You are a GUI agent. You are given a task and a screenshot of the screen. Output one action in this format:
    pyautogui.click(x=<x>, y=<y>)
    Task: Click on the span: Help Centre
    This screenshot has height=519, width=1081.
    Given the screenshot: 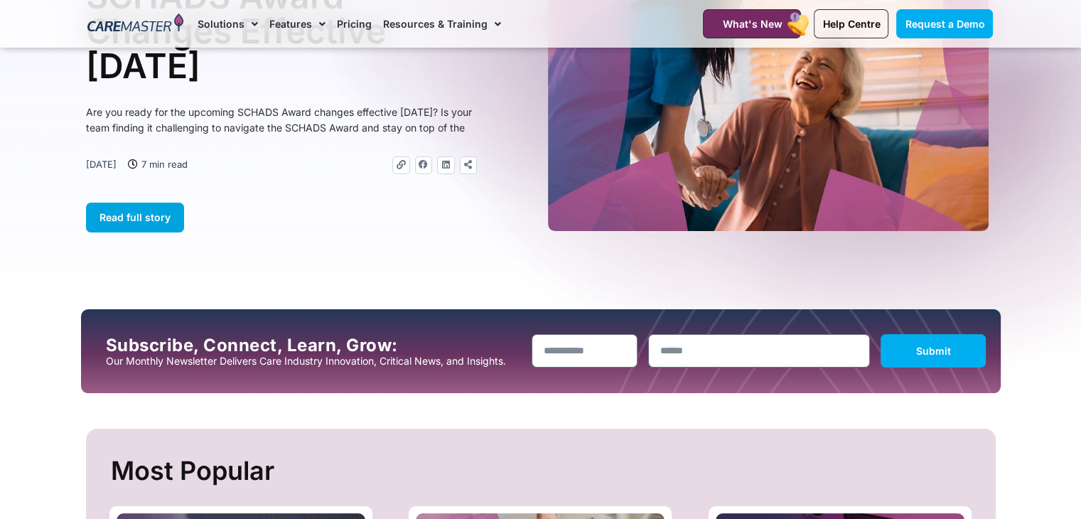 What is the action you would take?
    pyautogui.click(x=851, y=23)
    